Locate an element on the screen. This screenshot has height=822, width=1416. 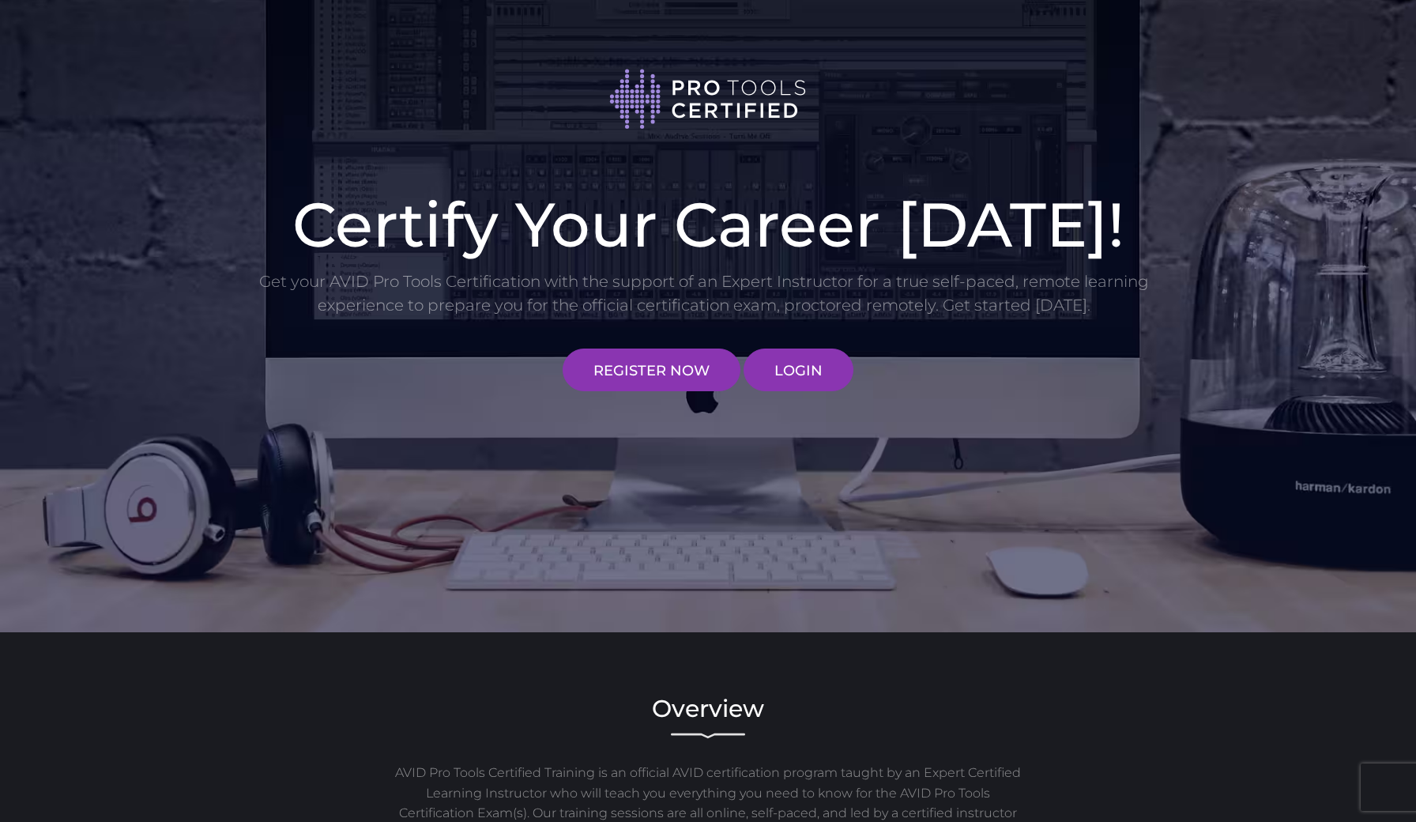
img: decorative line is located at coordinates (708, 735).